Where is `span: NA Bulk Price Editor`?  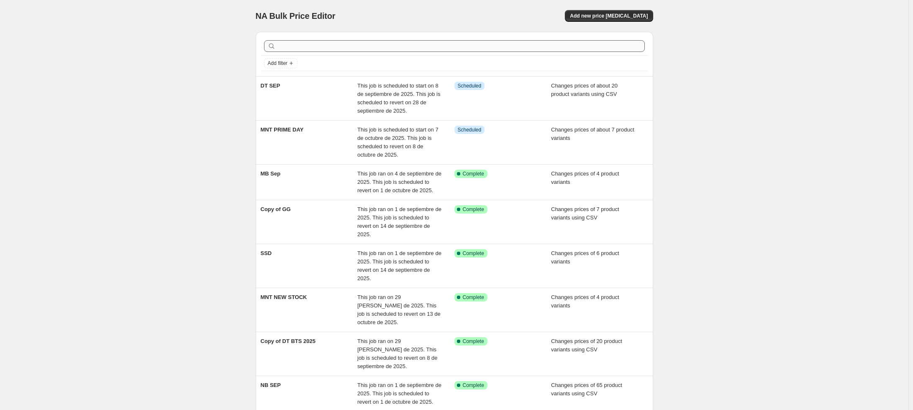 span: NA Bulk Price Editor is located at coordinates (295, 16).